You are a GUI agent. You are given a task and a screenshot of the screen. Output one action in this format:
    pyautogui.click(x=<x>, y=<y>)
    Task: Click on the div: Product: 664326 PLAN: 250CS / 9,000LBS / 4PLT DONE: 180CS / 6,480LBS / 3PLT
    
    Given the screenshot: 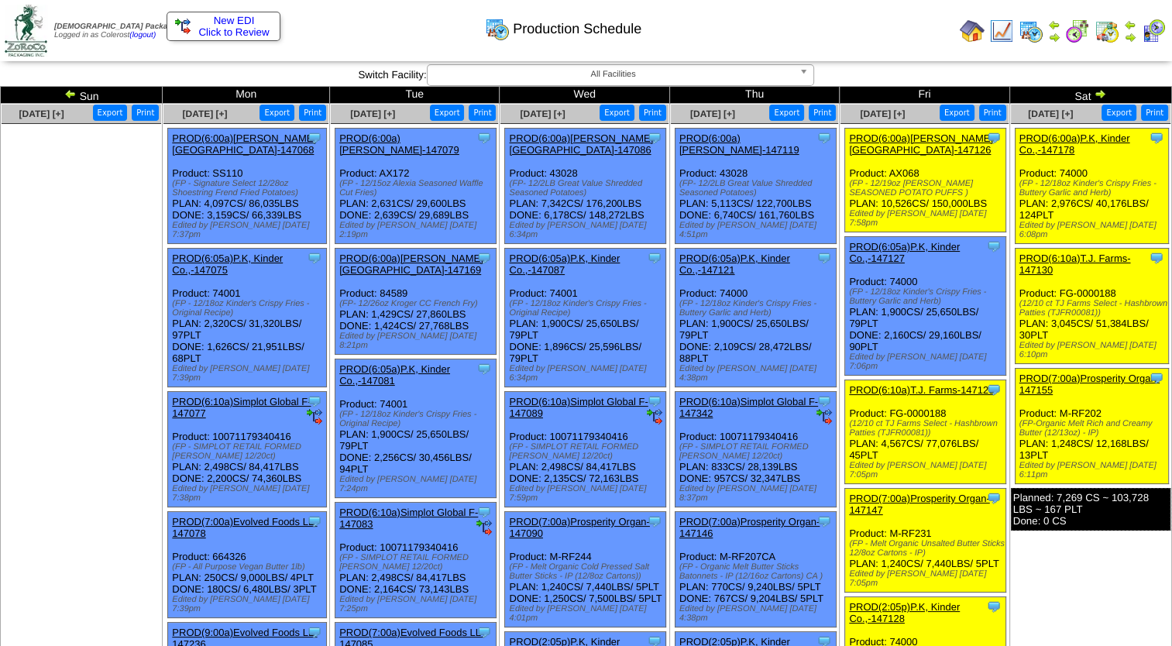 What is the action you would take?
    pyautogui.click(x=247, y=565)
    